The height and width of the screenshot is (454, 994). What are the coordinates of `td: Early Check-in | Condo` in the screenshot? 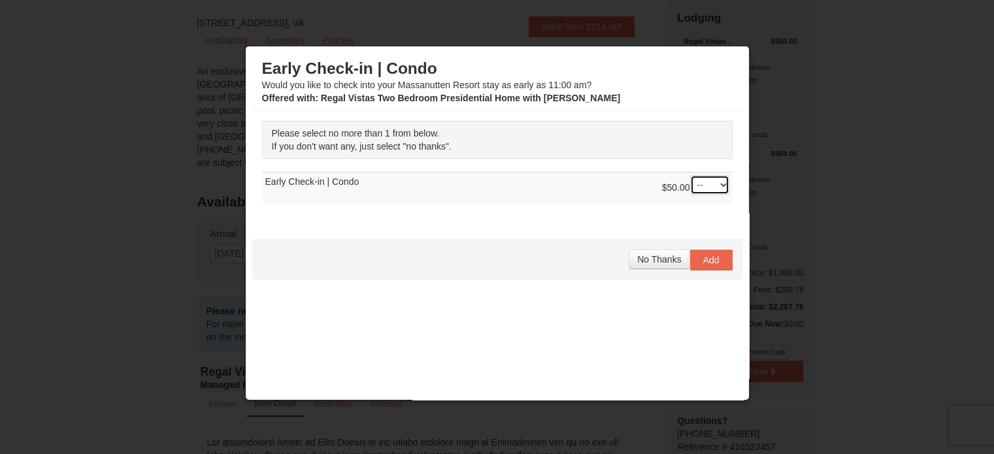 It's located at (497, 188).